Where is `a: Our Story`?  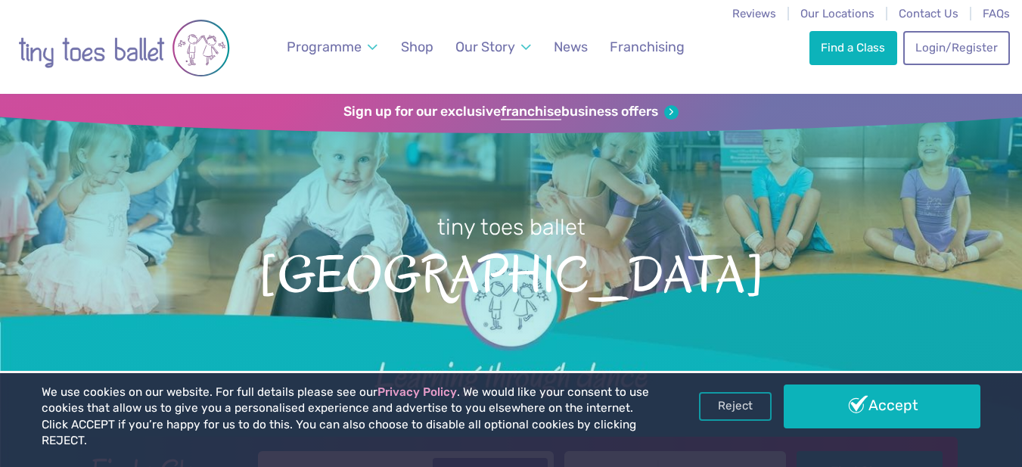 a: Our Story is located at coordinates (493, 47).